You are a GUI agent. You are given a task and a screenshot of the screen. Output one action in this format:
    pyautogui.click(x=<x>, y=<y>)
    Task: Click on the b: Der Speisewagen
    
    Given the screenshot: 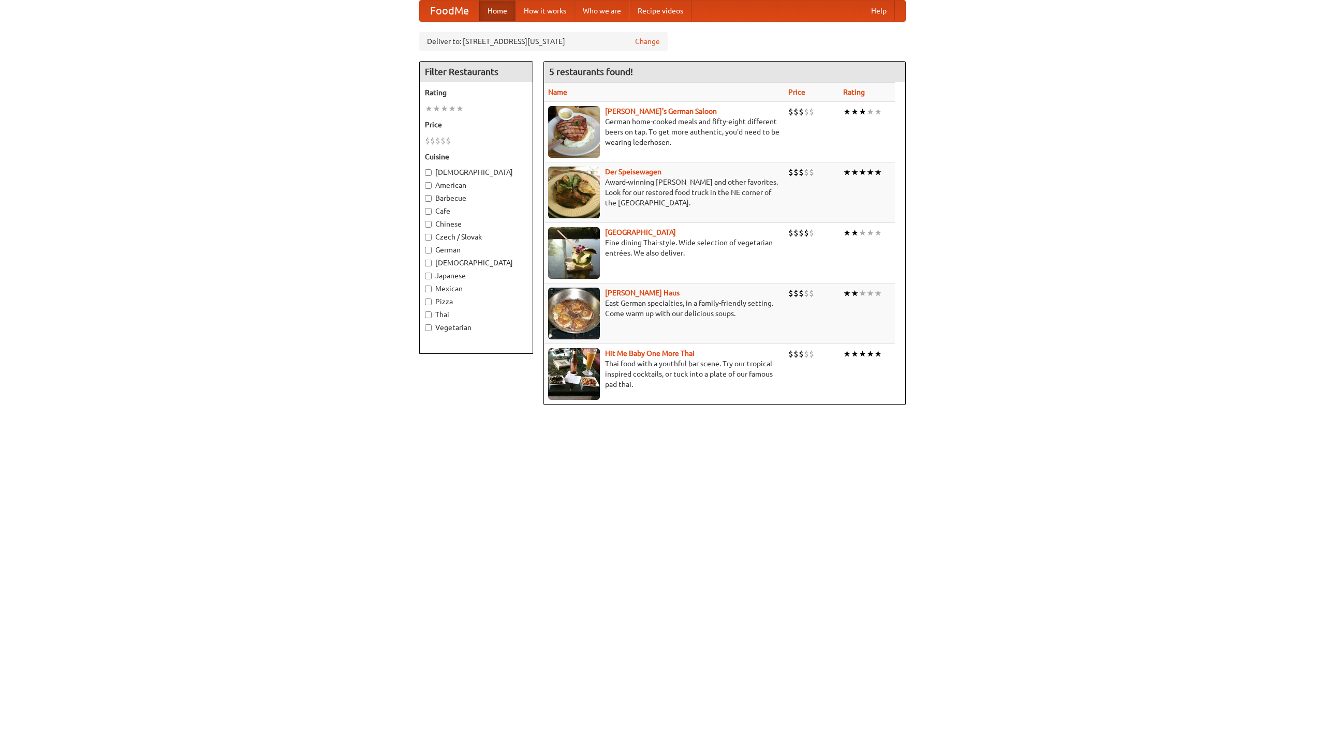 What is the action you would take?
    pyautogui.click(x=633, y=172)
    